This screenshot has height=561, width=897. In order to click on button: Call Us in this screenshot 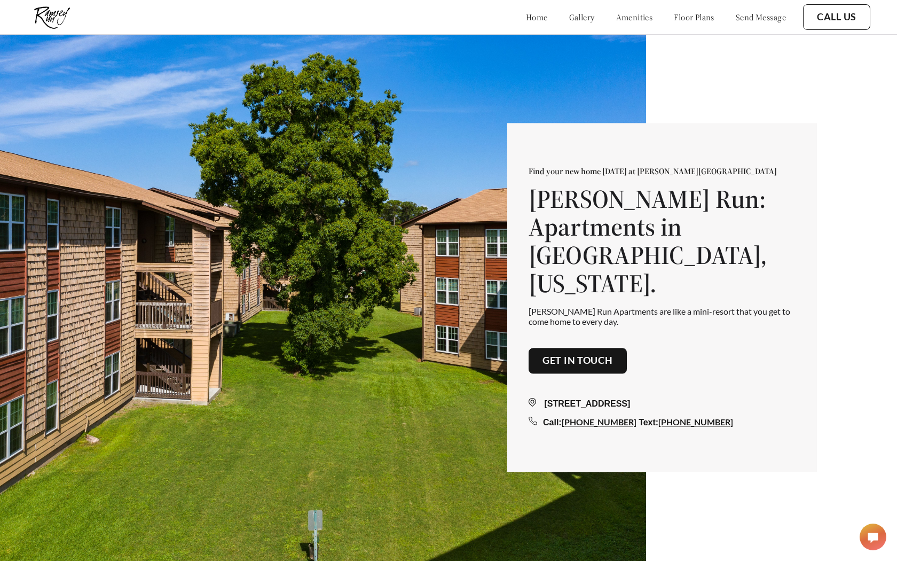, I will do `click(837, 17)`.